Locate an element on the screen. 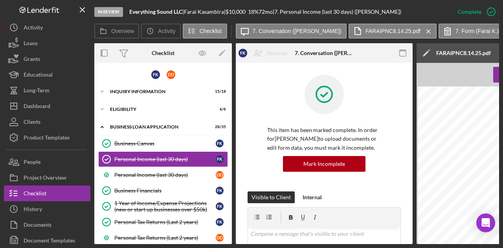  div: People is located at coordinates (32, 163).